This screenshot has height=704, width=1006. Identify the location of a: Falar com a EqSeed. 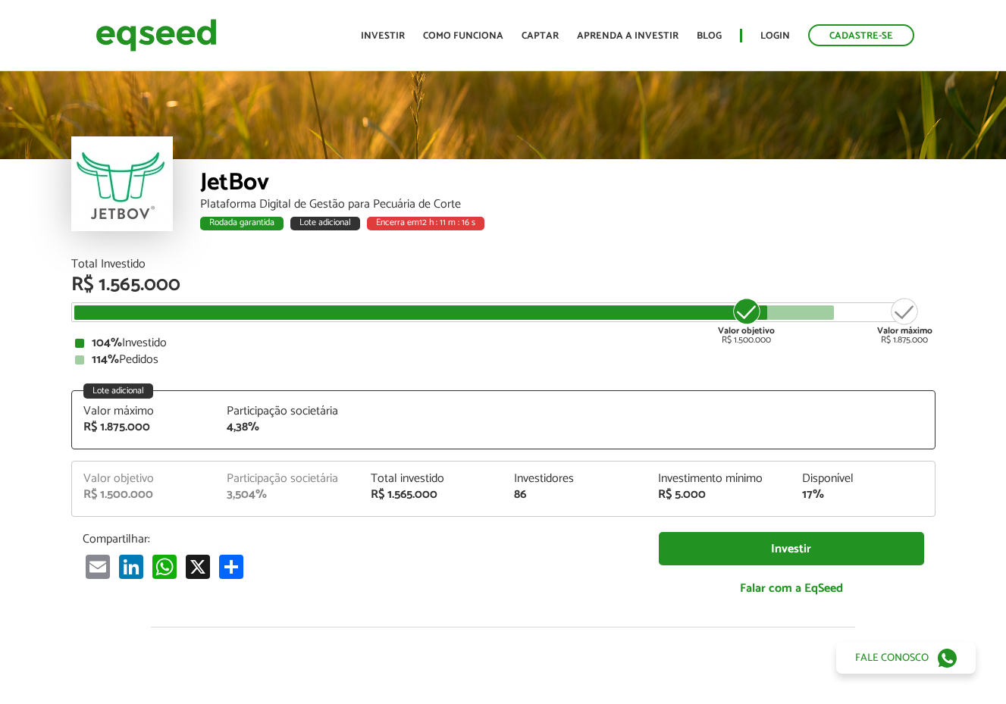
(791, 588).